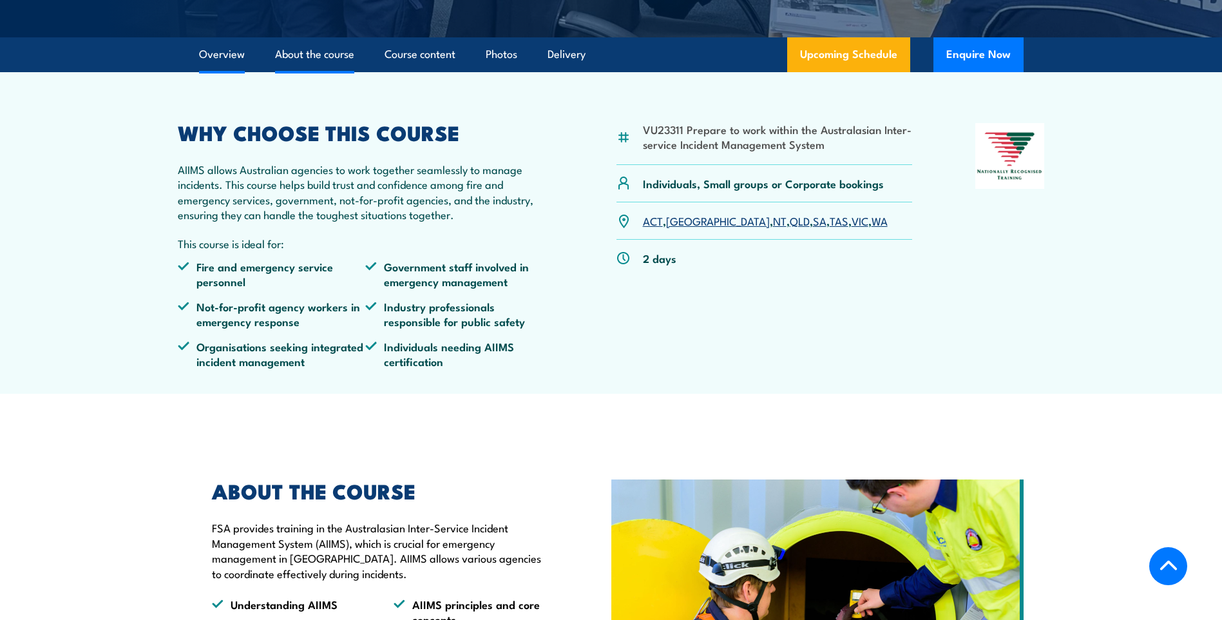 The width and height of the screenshot is (1222, 620). I want to click on a: WA, so click(879, 220).